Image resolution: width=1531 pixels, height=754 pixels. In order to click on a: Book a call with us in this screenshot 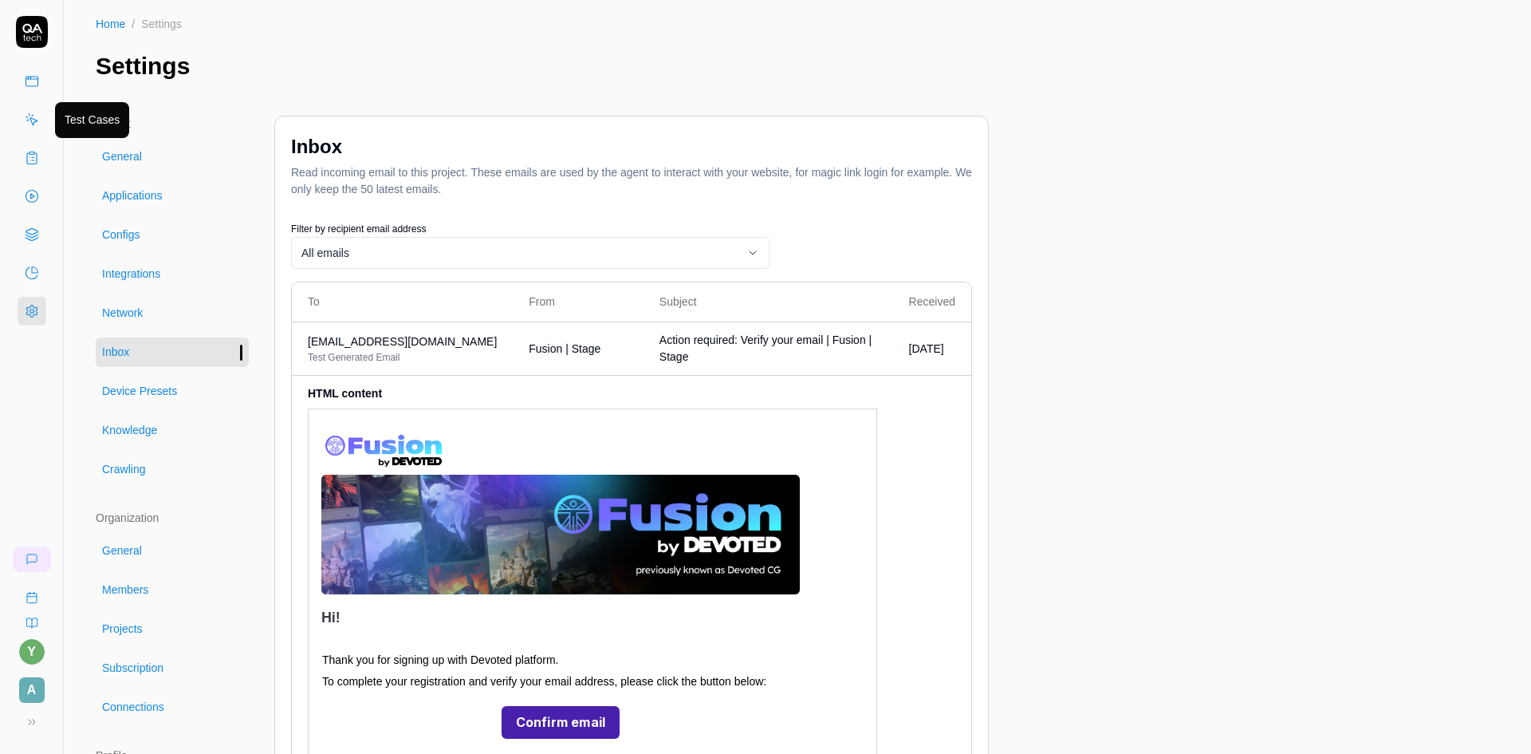, I will do `click(31, 591)`.